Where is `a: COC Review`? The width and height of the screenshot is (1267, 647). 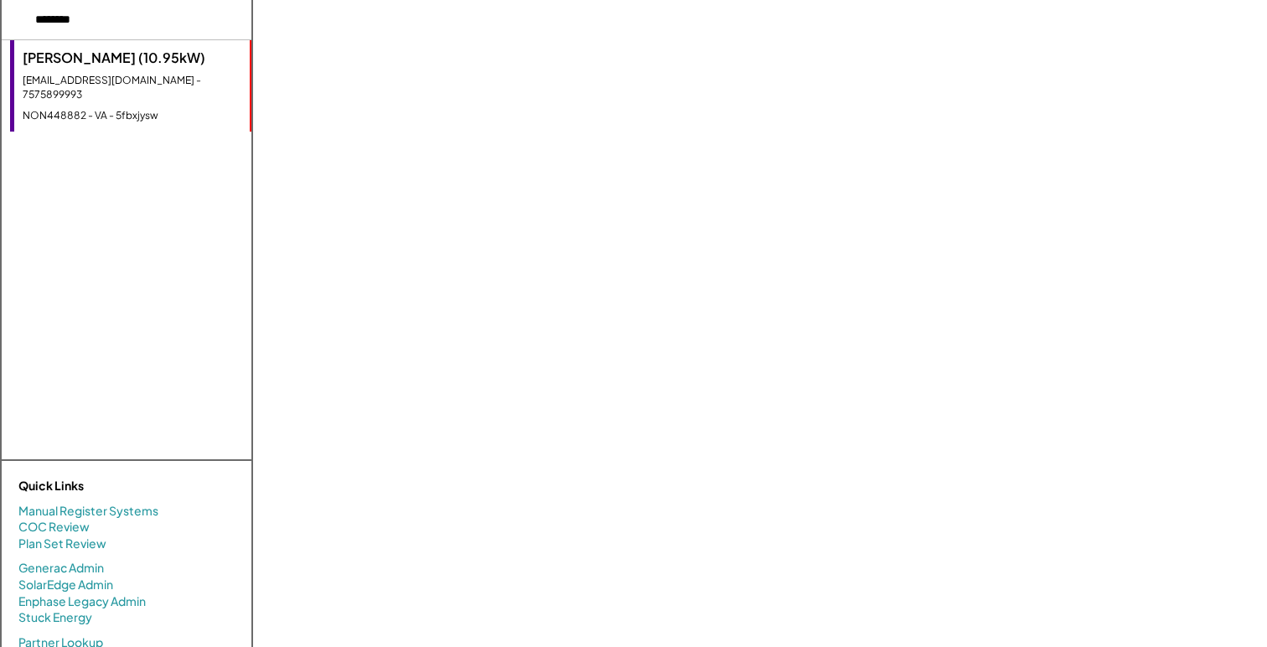
a: COC Review is located at coordinates (54, 527).